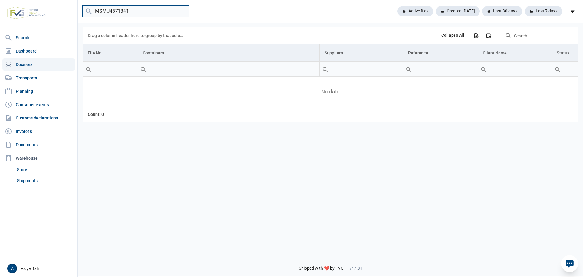  What do you see at coordinates (330, 36) in the screenshot?
I see `div: Data grid toolbar` at bounding box center [330, 36].